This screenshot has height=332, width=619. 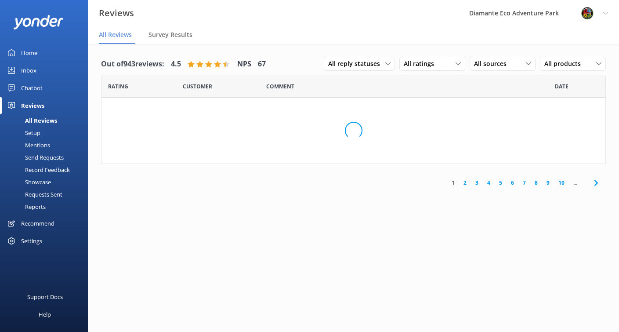 What do you see at coordinates (489, 182) in the screenshot?
I see `a: 4` at bounding box center [489, 182].